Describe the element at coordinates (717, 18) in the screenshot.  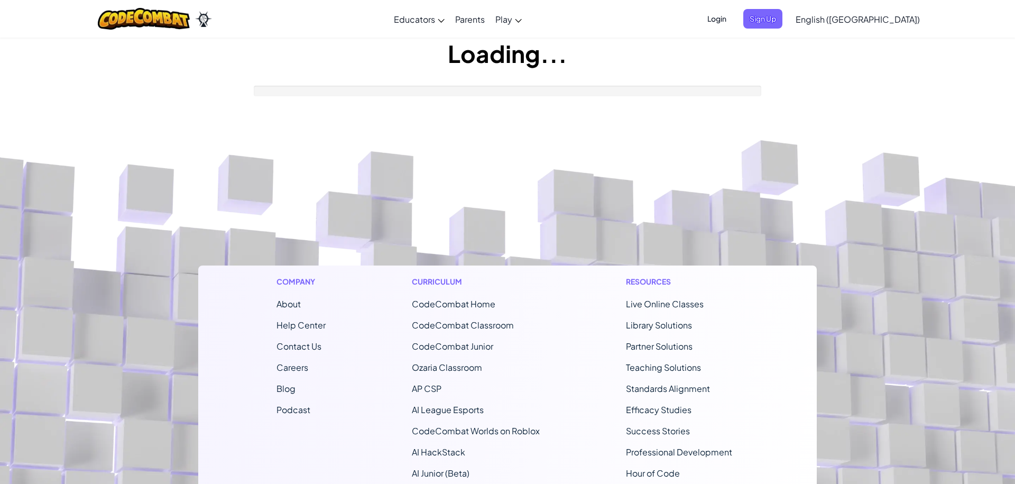
I see `button: Login` at that location.